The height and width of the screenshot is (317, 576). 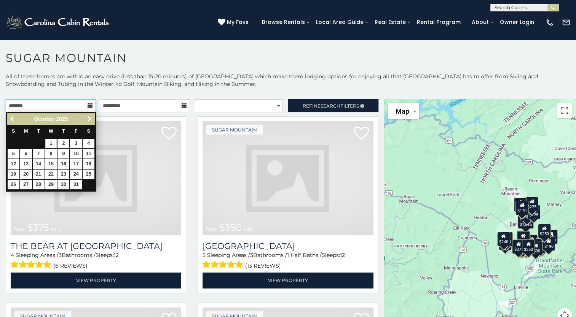 I want to click on span: from, so click(x=20, y=229).